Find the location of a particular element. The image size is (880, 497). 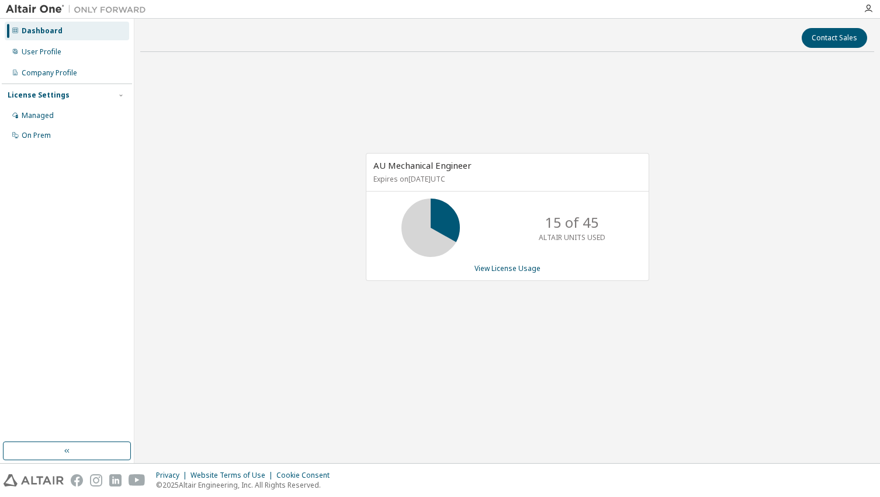

img: youtube.svg is located at coordinates (137, 480).